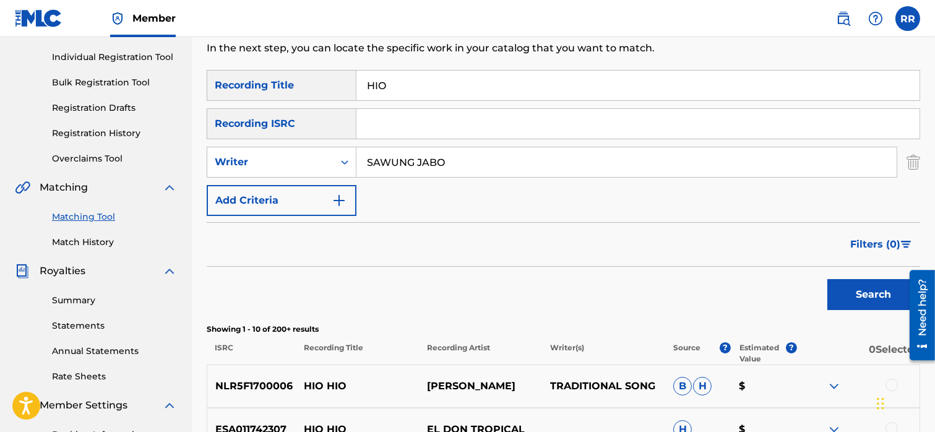 This screenshot has height=432, width=935. Describe the element at coordinates (563, 193) in the screenshot. I see `form: Search Form` at that location.